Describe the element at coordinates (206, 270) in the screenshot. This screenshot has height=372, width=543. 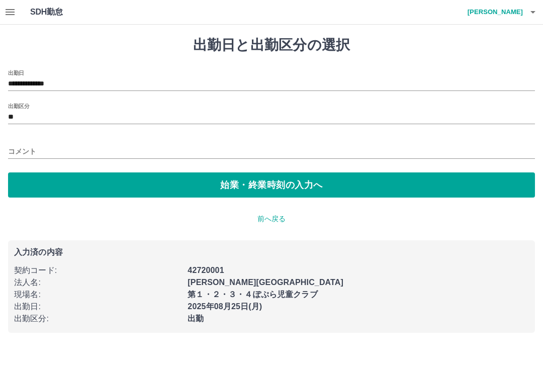
I see `b: 42720001` at that location.